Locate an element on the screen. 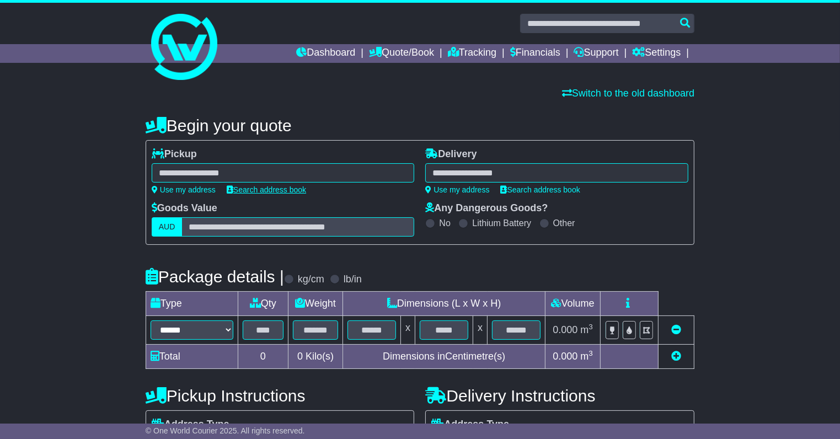 This screenshot has height=439, width=840. td: Volume is located at coordinates (573, 304).